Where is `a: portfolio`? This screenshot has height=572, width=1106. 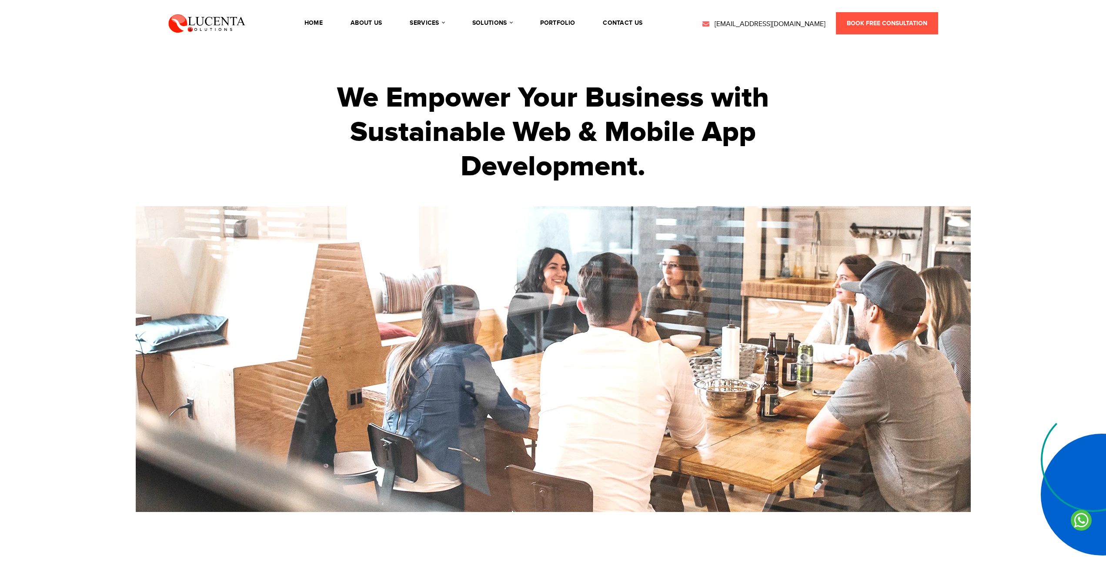 a: portfolio is located at coordinates (558, 23).